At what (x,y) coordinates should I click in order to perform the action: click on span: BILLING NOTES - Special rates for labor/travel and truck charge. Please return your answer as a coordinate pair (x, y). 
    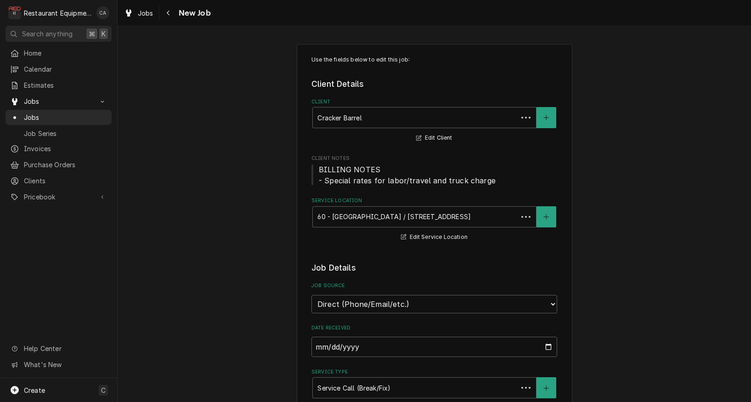
    Looking at the image, I should click on (407, 175).